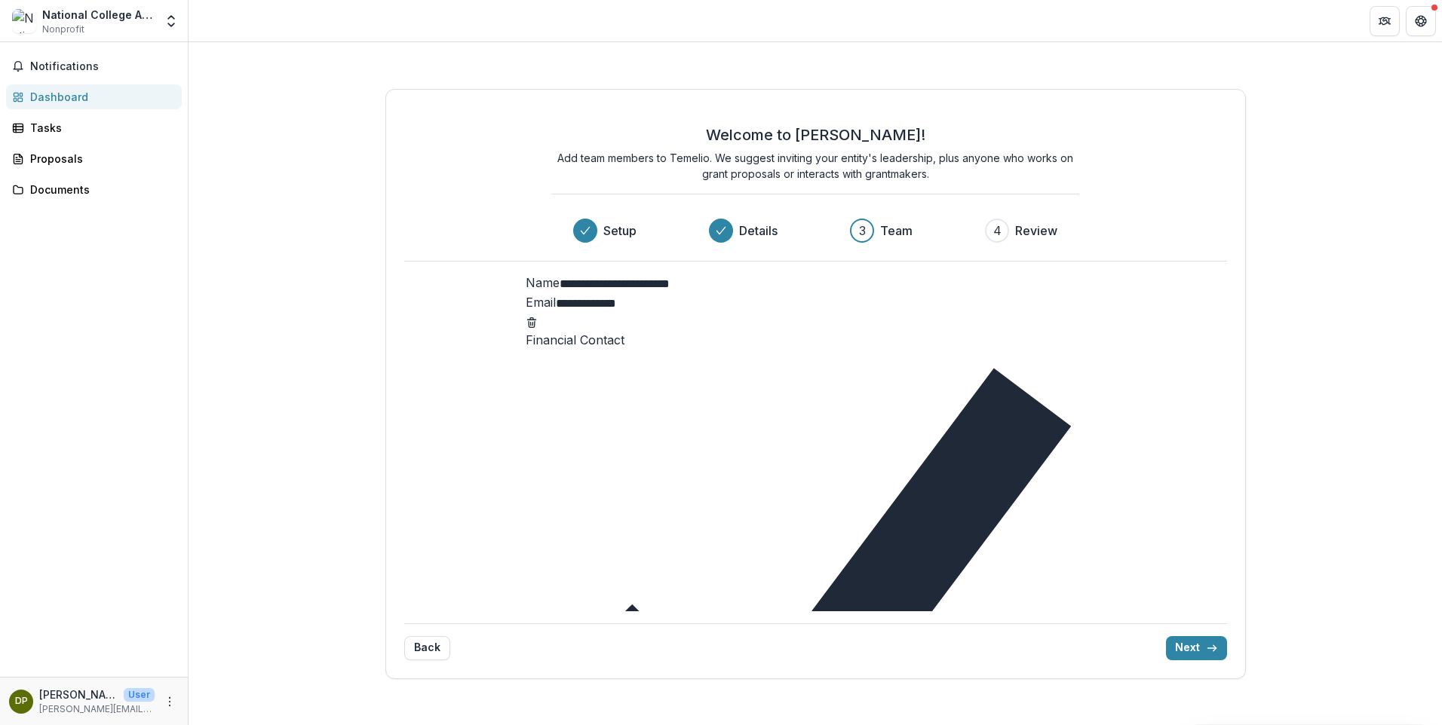 Image resolution: width=1442 pixels, height=725 pixels. What do you see at coordinates (620, 231) in the screenshot?
I see `h3: Setup` at bounding box center [620, 231].